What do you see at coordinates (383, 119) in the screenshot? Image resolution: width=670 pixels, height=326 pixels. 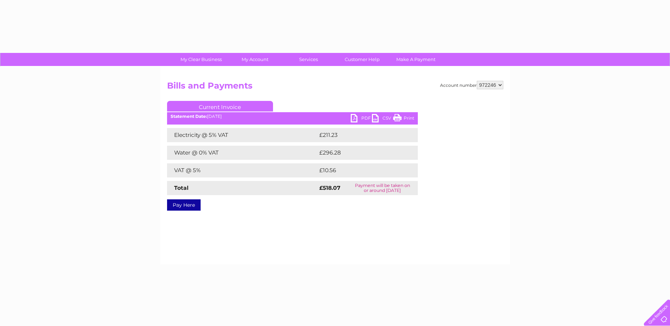 I see `a: CSV` at bounding box center [383, 119].